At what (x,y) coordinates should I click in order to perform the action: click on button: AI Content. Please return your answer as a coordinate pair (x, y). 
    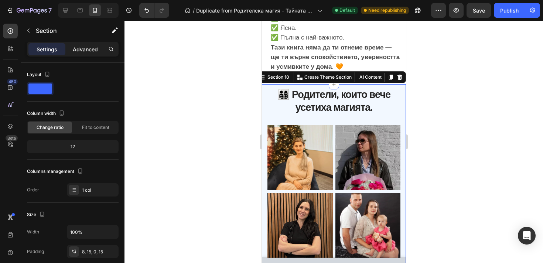
    Looking at the image, I should click on (108, 57).